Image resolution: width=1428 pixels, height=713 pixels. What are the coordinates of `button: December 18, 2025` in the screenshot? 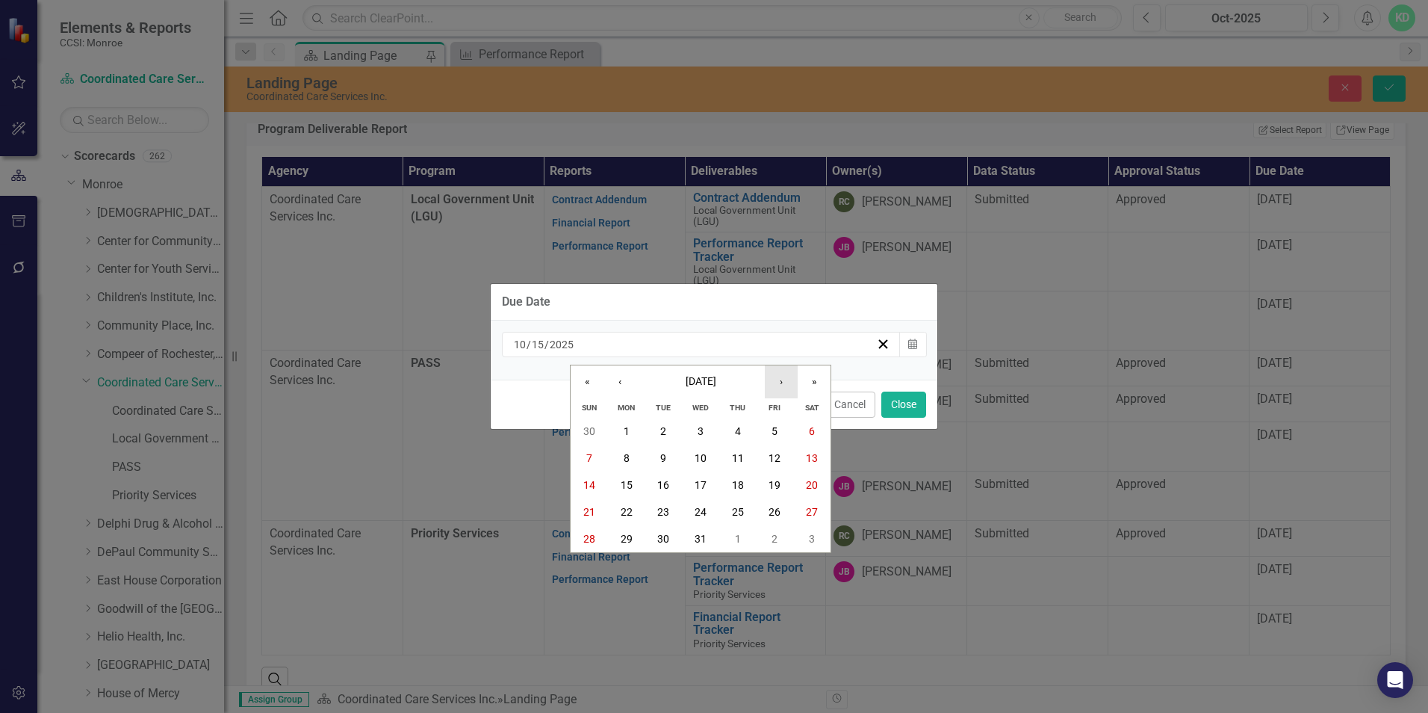 It's located at (738, 485).